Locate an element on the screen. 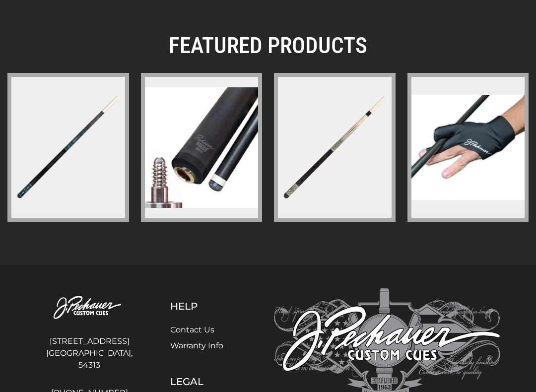 The height and width of the screenshot is (392, 536). h5: Help is located at coordinates (209, 306).